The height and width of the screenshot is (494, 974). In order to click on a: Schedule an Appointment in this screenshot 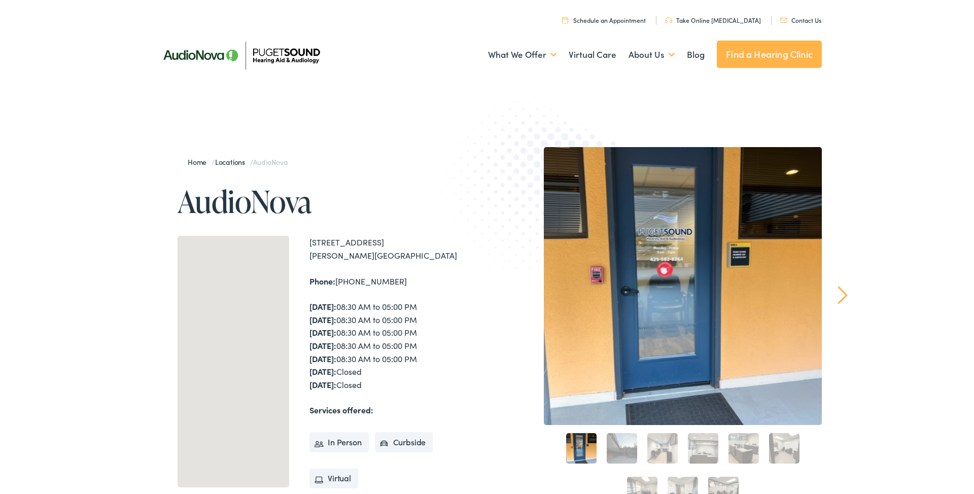, I will do `click(604, 20)`.